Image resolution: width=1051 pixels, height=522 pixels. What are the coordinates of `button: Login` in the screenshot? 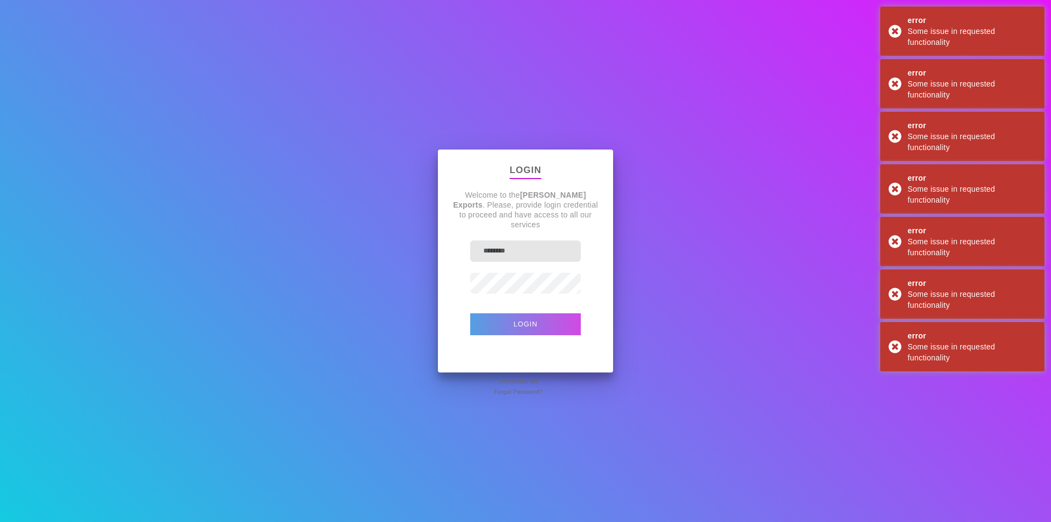 It's located at (526, 324).